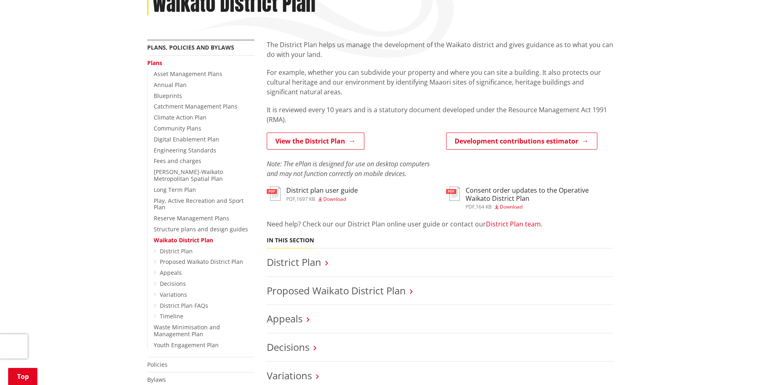 This screenshot has width=760, height=385. I want to click on a: Catchment Management Plans, so click(196, 106).